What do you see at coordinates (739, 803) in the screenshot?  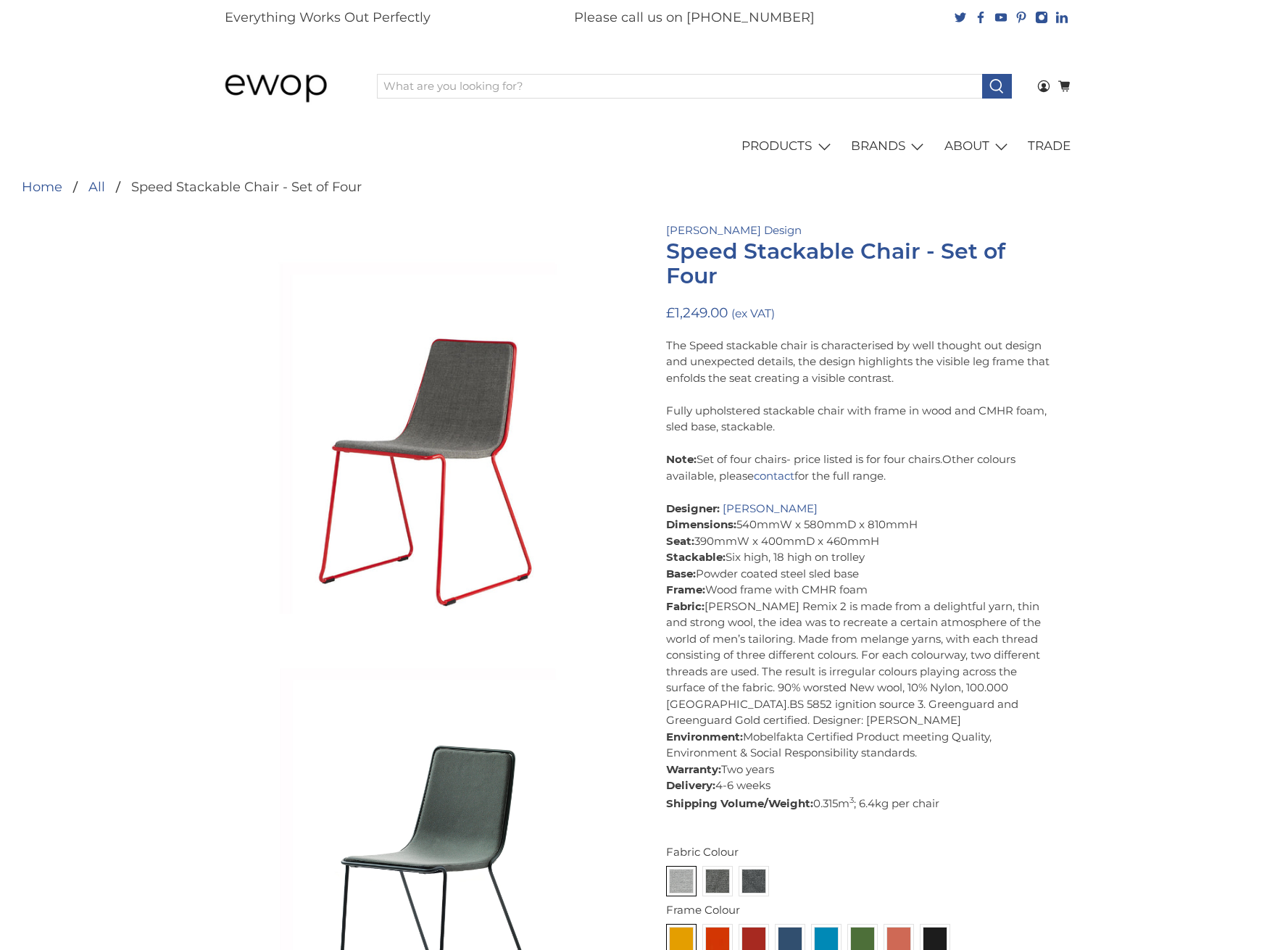 I see `strong: Shipping Volume/Weight:` at bounding box center [739, 803].